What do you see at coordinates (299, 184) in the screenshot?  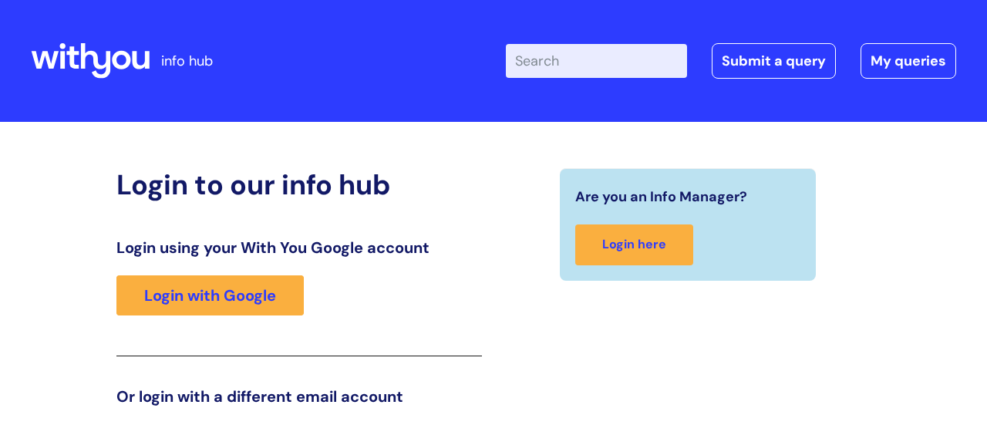 I see `h2: Login to our info hub` at bounding box center [299, 184].